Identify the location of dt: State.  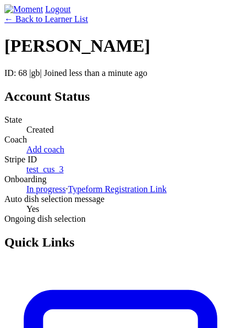
(121, 120).